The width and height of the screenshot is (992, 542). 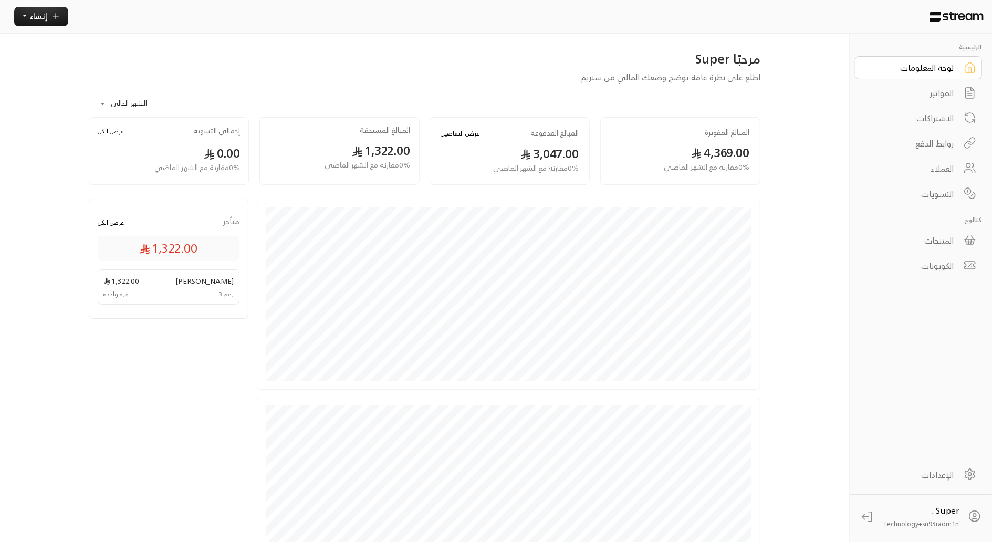 What do you see at coordinates (385, 130) in the screenshot?
I see `h2: المبالغ المستحقة` at bounding box center [385, 130].